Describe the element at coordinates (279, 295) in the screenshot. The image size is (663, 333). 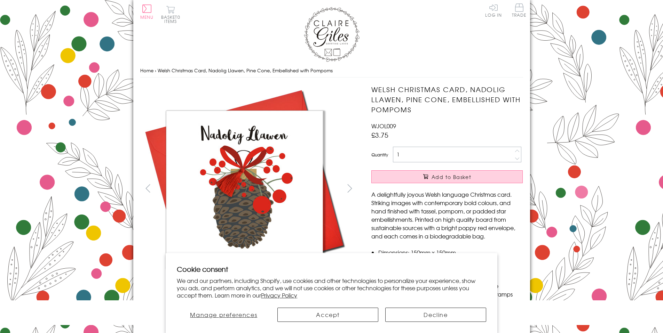
I see `a: Privacy Policy` at that location.